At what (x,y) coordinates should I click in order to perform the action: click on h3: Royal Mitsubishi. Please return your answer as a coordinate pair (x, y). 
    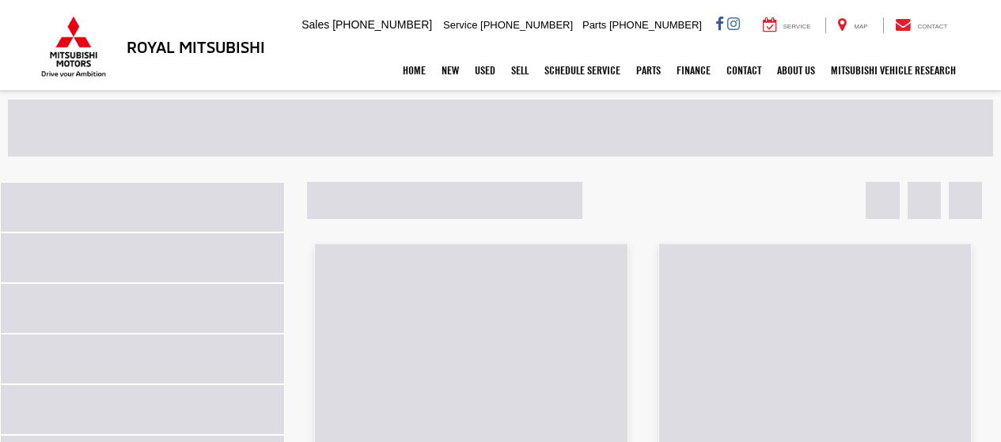
    Looking at the image, I should click on (195, 47).